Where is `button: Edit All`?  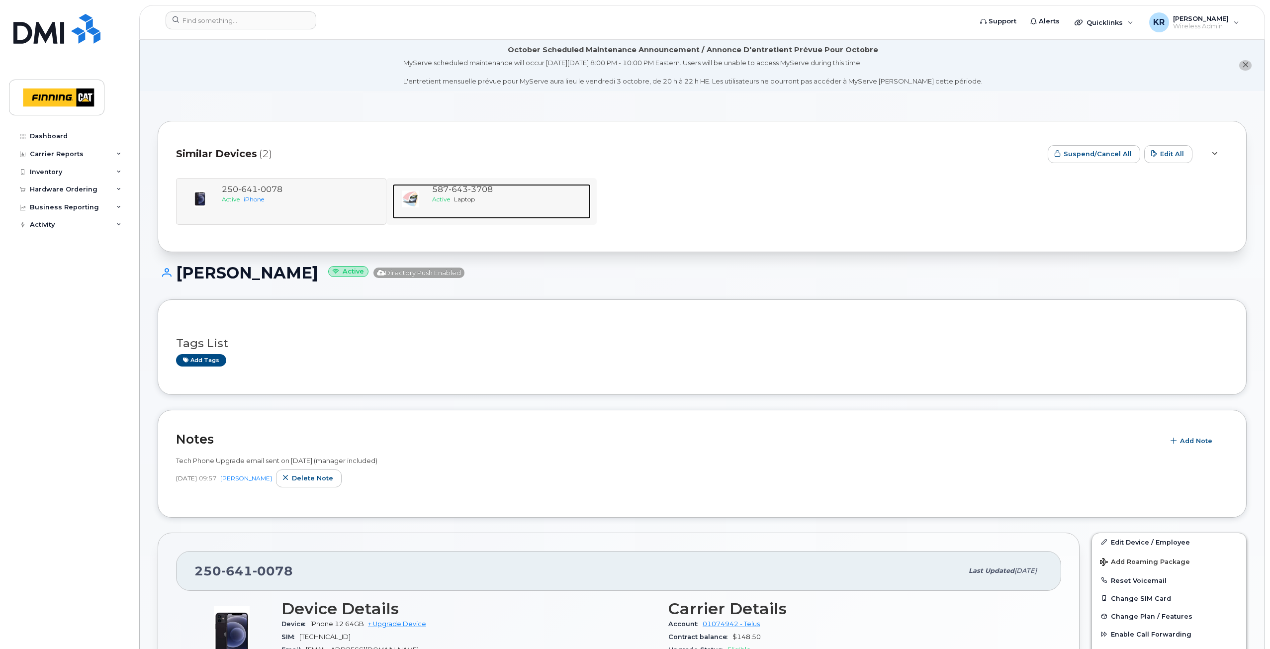 button: Edit All is located at coordinates (1168, 154).